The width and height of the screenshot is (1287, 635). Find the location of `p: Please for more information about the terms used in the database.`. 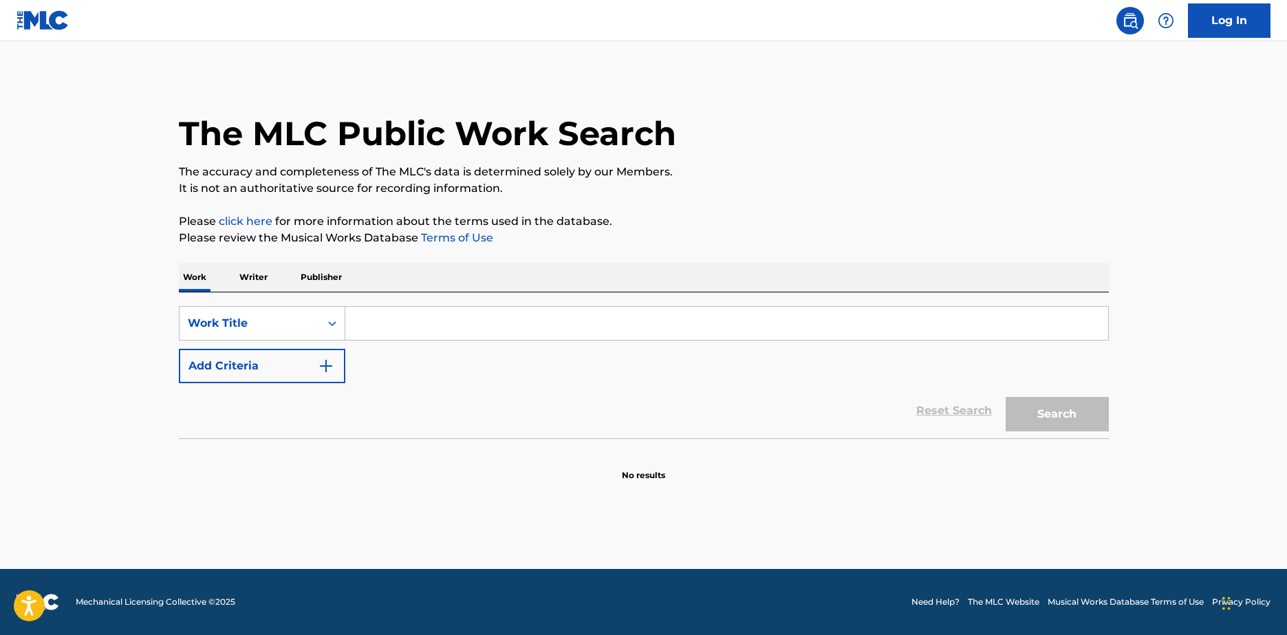

p: Please for more information about the terms used in the database. is located at coordinates (644, 221).